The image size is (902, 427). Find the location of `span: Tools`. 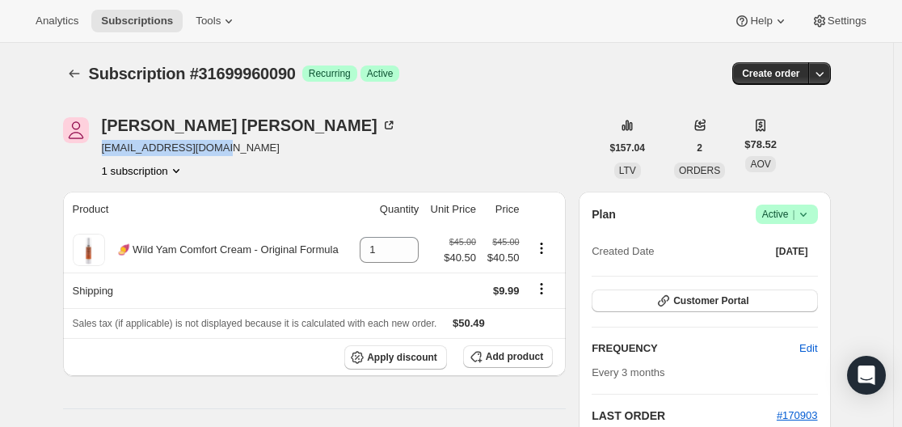

span: Tools is located at coordinates (208, 21).